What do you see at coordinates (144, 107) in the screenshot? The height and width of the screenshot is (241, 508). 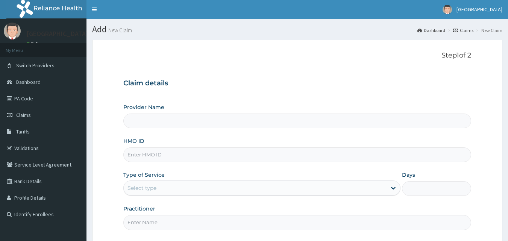 I see `label: Provider Name` at bounding box center [144, 107].